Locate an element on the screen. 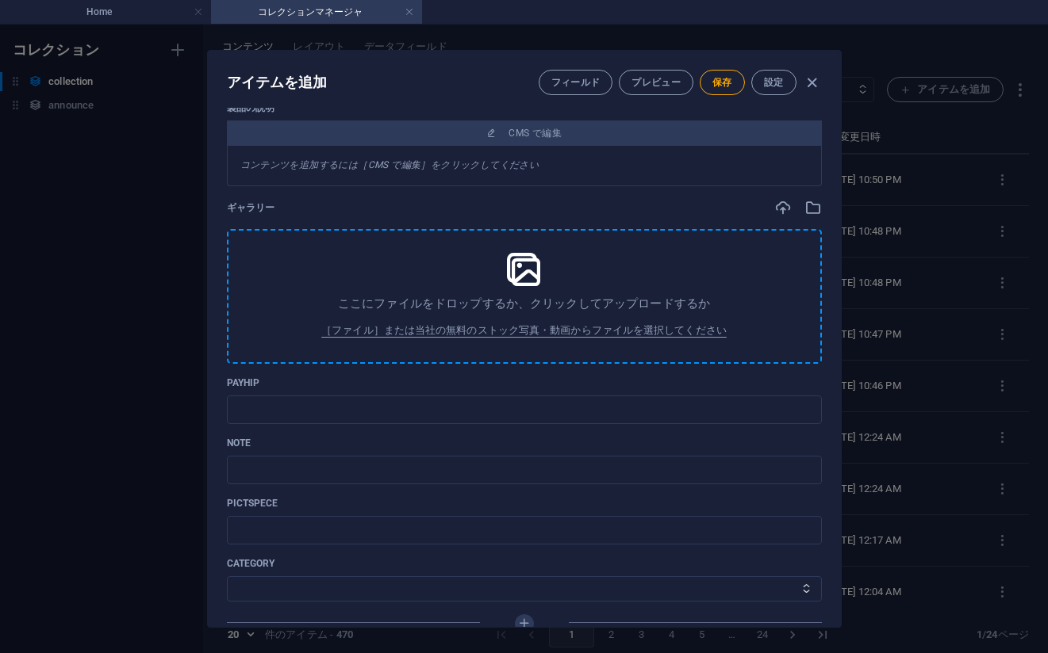  span: 設定 is located at coordinates (773, 82).